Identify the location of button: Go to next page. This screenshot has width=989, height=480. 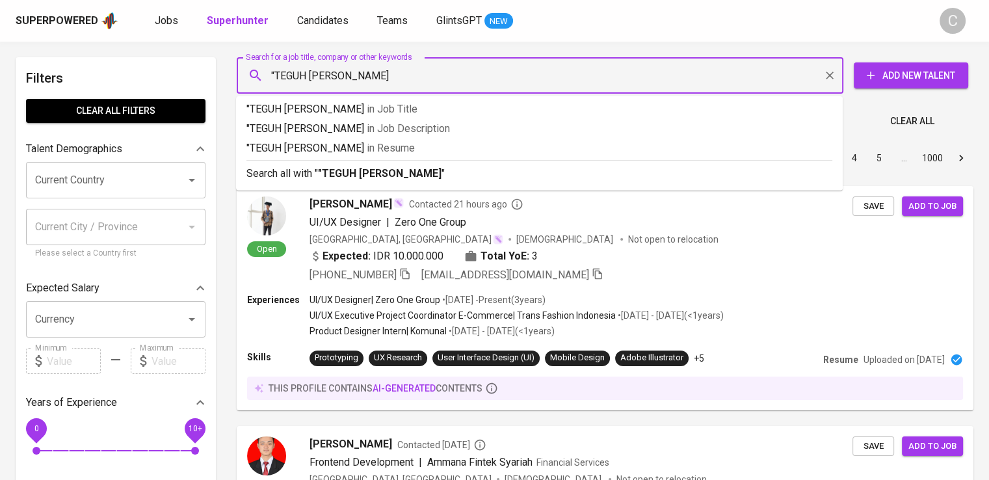
(961, 158).